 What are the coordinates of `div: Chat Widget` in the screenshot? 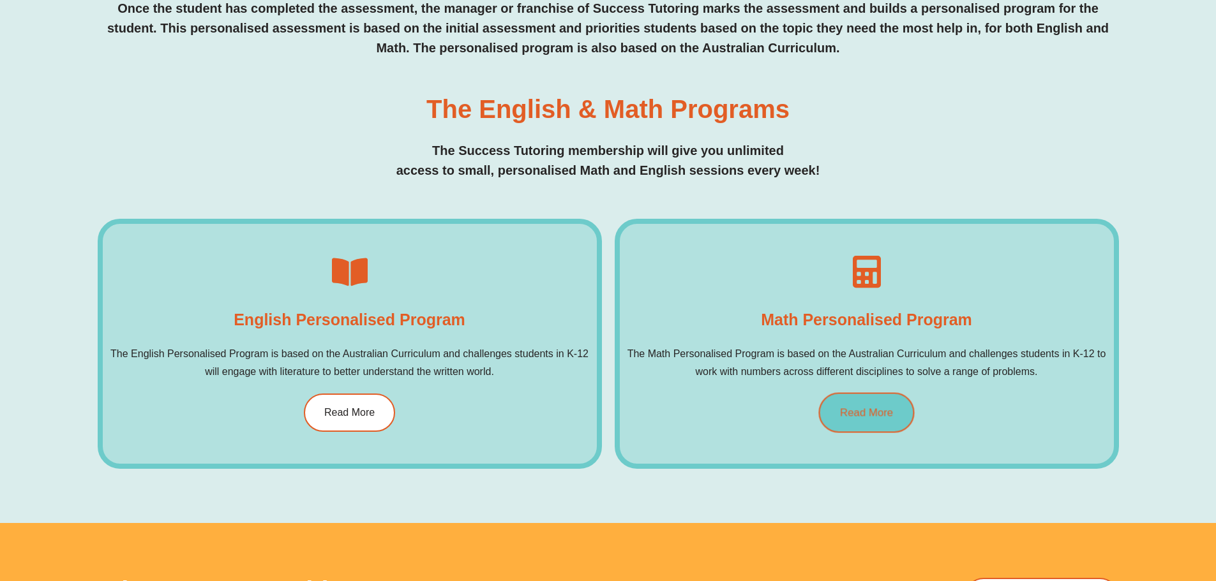 It's located at (1109, 509).